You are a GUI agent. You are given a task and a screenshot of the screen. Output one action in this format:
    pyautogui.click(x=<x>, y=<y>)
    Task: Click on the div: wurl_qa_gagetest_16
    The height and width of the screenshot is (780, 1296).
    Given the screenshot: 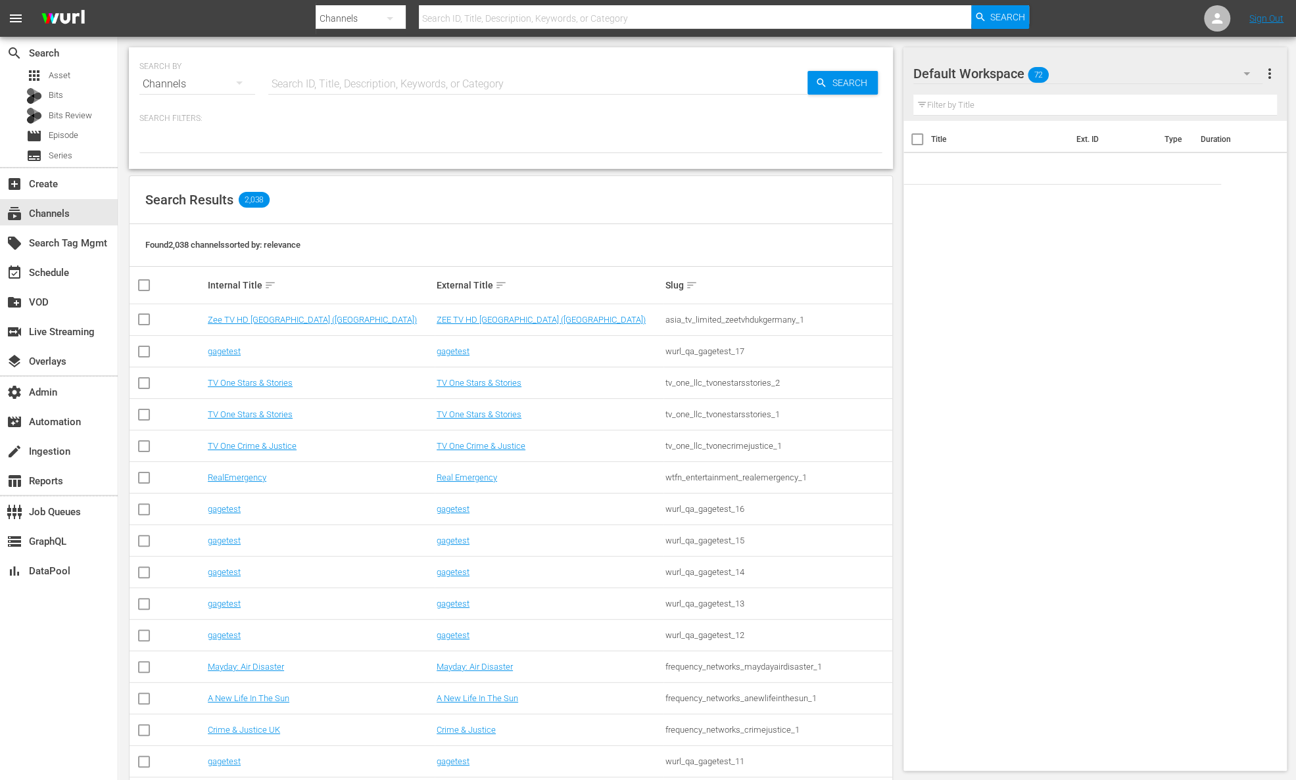 What is the action you would take?
    pyautogui.click(x=778, y=509)
    